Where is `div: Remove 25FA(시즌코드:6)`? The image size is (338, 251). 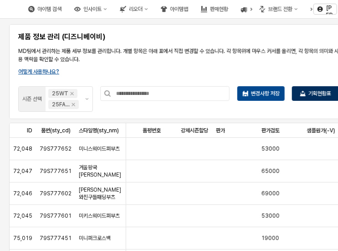 div: Remove 25FA(시즌코드:6) is located at coordinates (73, 104).